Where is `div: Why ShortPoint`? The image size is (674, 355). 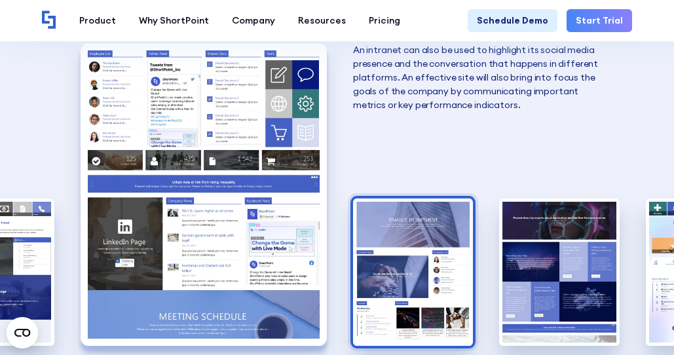 div: Why ShortPoint is located at coordinates (173, 20).